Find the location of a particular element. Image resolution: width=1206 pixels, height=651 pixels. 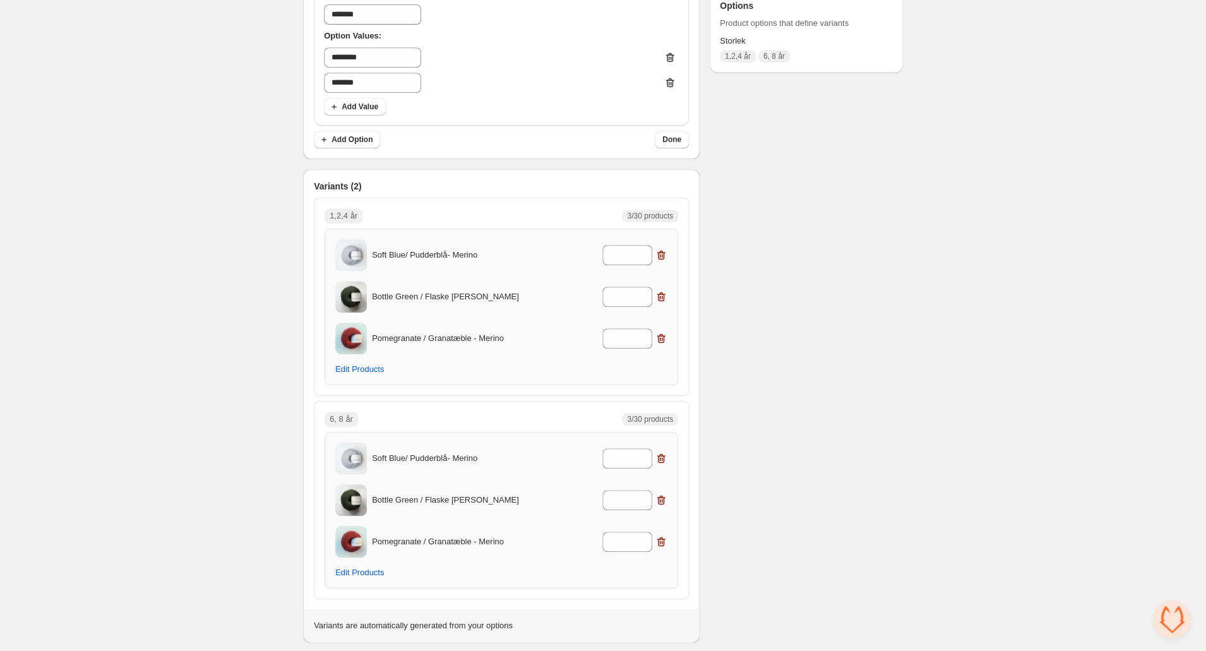

span: Variants are automatically generated from your options is located at coordinates (413, 625).